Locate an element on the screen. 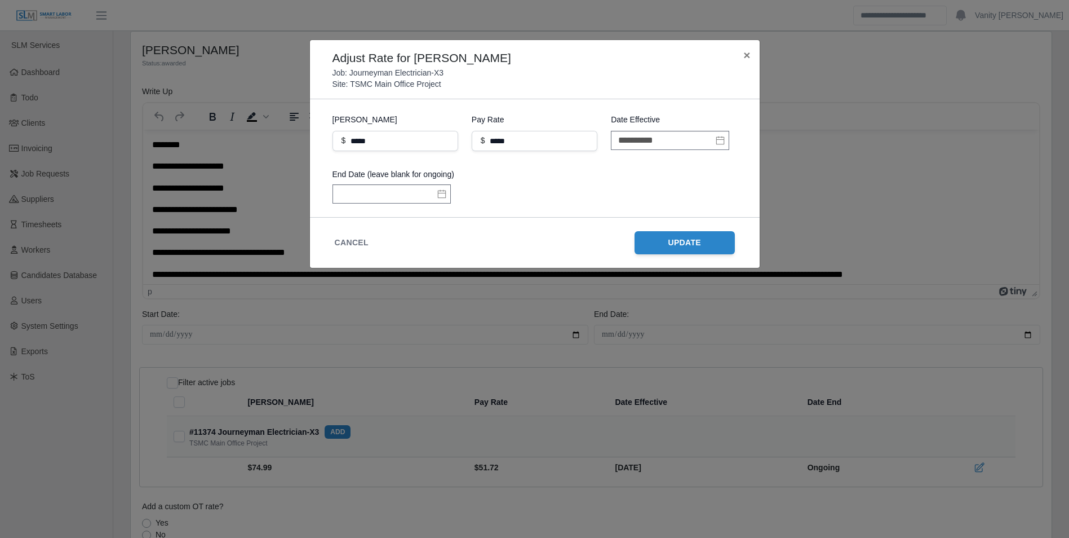 The image size is (1069, 538). body: Rich Text Area. Press ALT-0 for help. is located at coordinates (448, 101).